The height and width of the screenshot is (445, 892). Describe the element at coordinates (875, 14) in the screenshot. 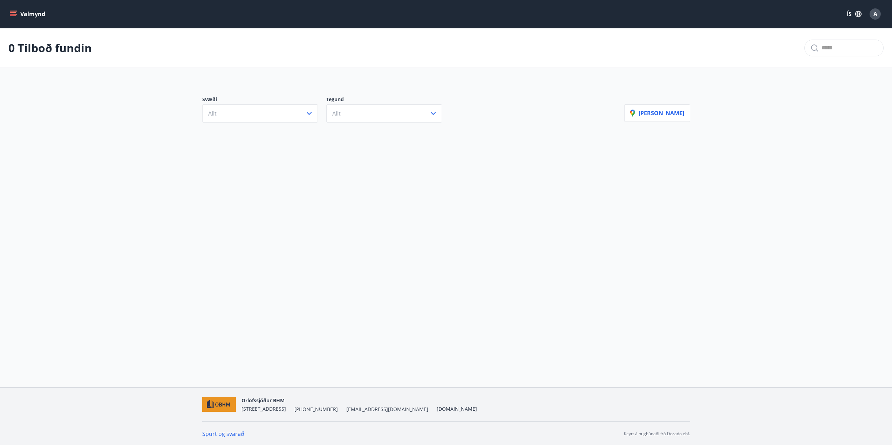

I see `button: A` at that location.